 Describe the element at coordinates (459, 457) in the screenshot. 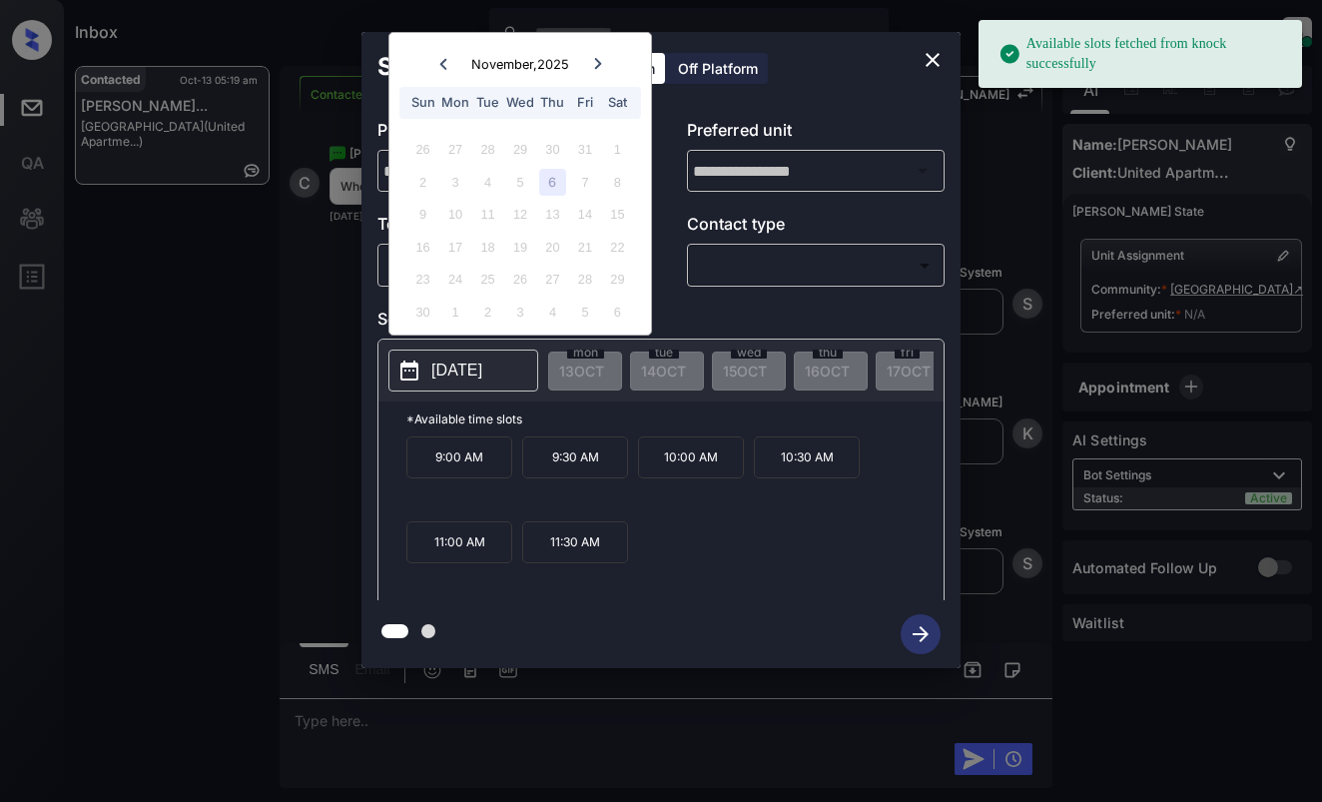

I see `p: 9:00 AM` at that location.